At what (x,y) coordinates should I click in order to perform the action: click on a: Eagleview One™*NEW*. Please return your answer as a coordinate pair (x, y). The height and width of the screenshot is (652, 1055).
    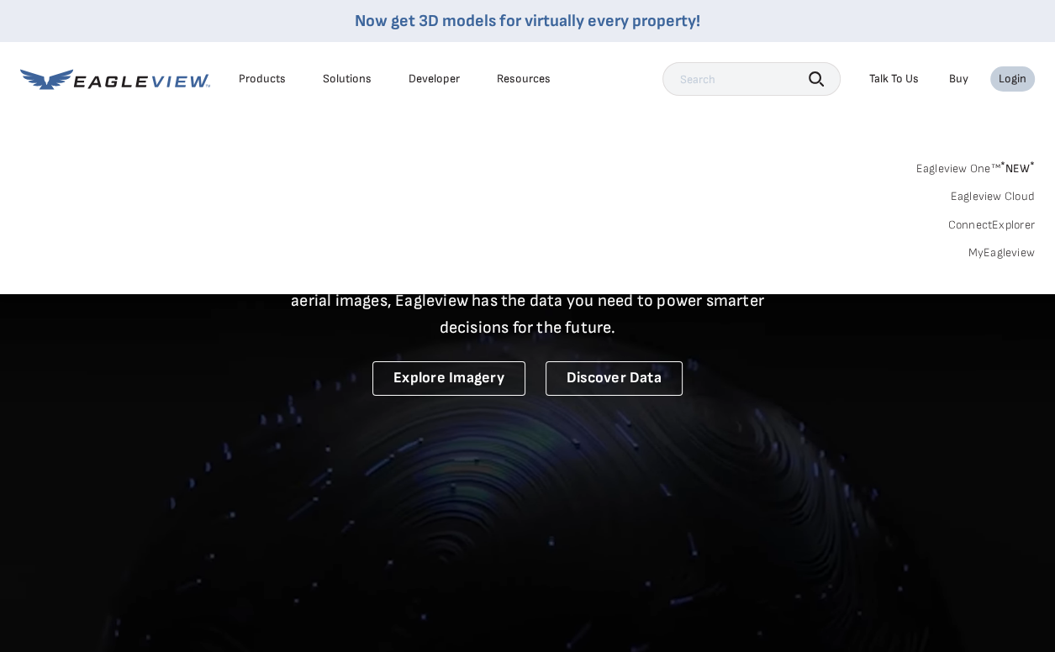
    Looking at the image, I should click on (975, 166).